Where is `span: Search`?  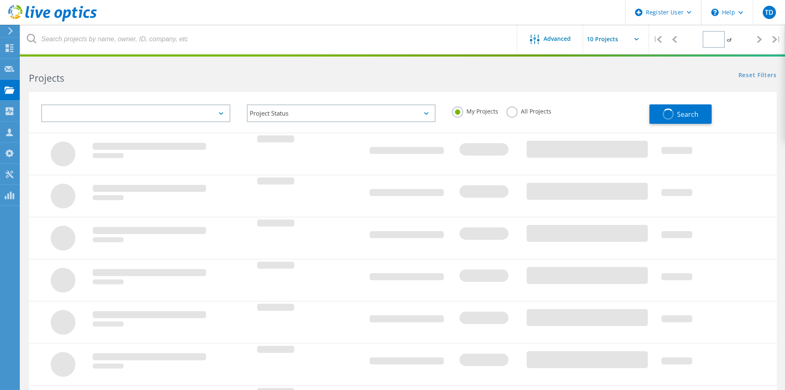 span: Search is located at coordinates (688, 114).